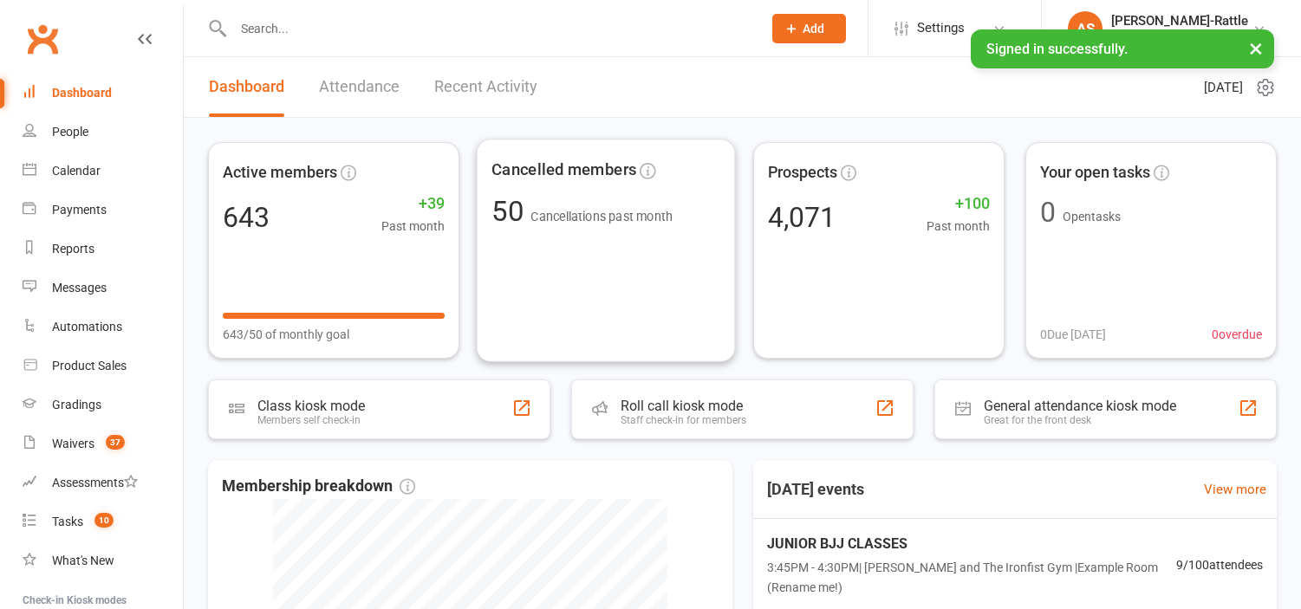  Describe the element at coordinates (940, 28) in the screenshot. I see `span: Settings` at that location.